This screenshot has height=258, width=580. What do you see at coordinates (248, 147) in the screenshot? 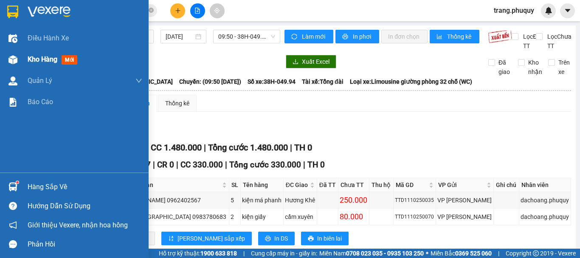
I see `span: Tổng cước 1.480.000` at bounding box center [248, 147].